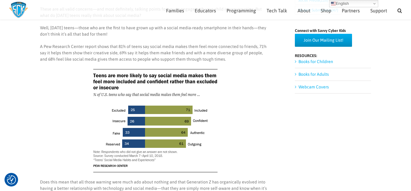  I want to click on a: Join Our Mailing List!, so click(324, 40).